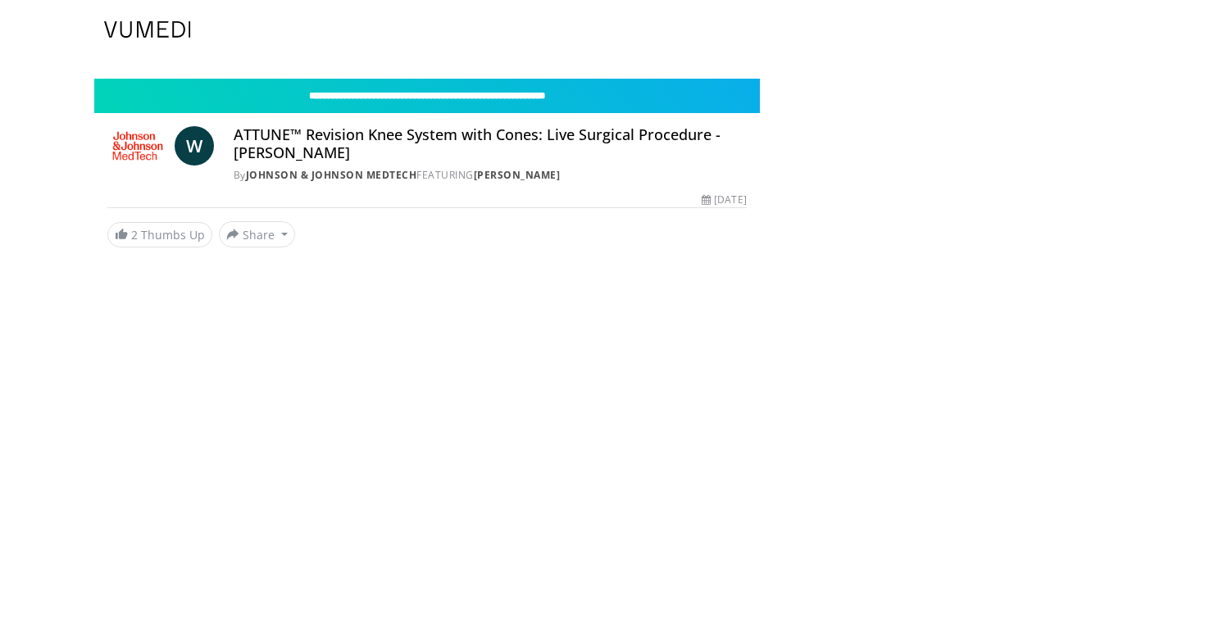  I want to click on div: By FEATURING, so click(490, 175).